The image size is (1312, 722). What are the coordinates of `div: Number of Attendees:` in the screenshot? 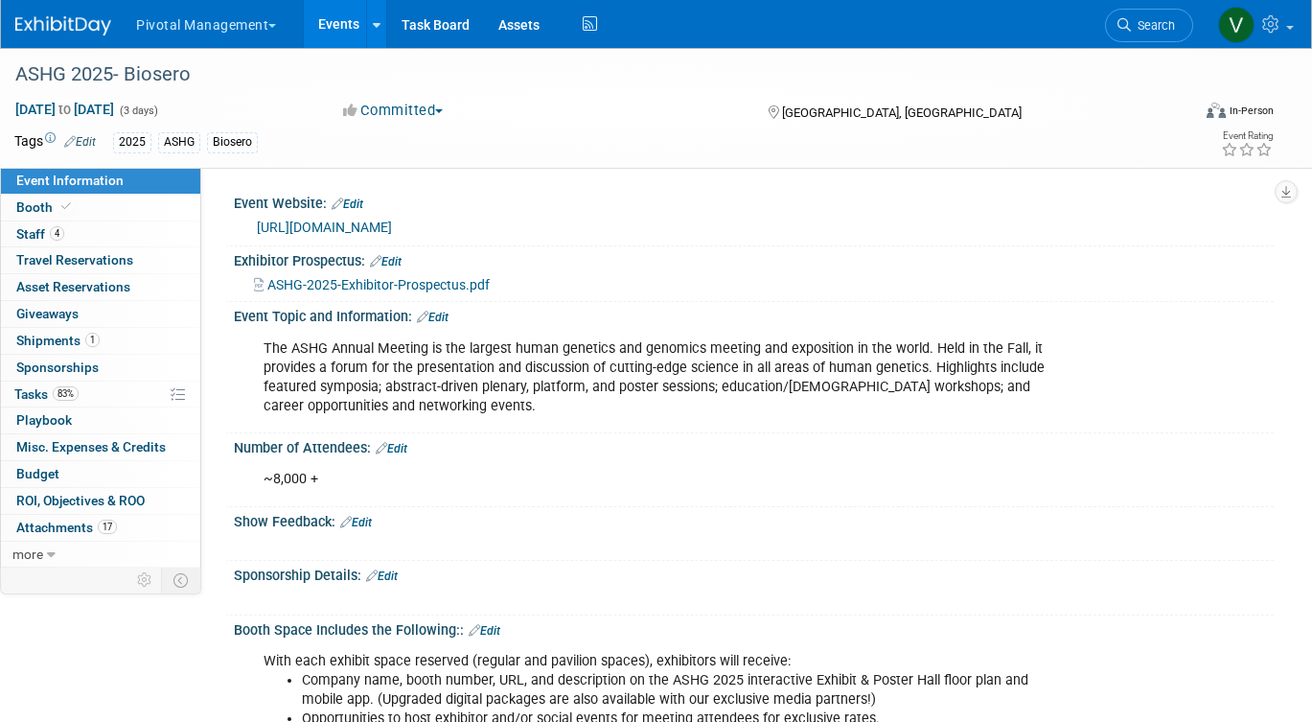 It's located at (753, 446).